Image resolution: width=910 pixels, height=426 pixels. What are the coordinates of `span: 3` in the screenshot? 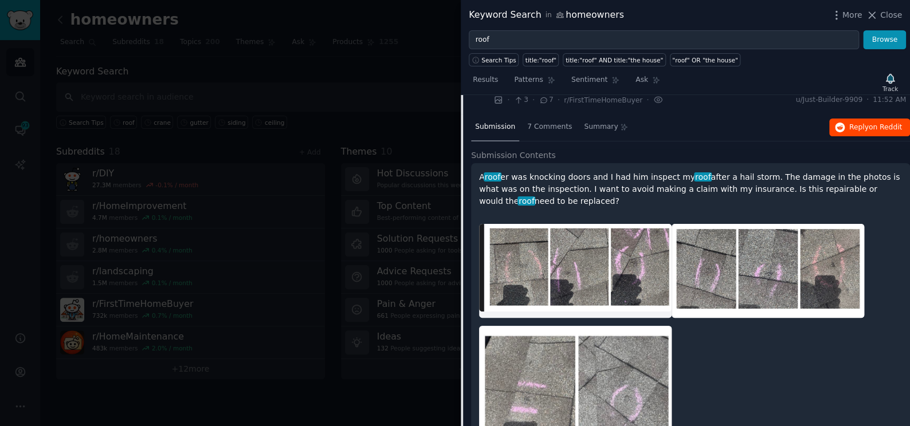 It's located at (520, 100).